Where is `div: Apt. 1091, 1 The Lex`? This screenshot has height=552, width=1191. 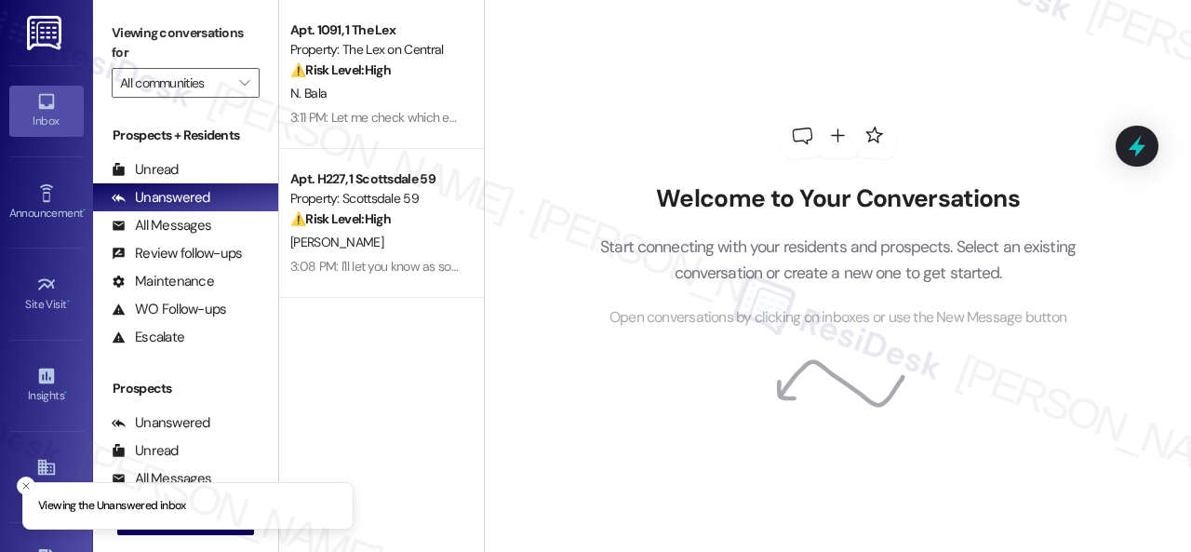
div: Apt. 1091, 1 The Lex is located at coordinates (376, 30).